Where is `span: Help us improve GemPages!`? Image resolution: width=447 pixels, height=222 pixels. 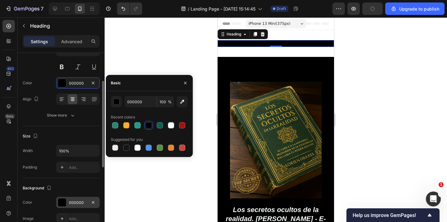 span: Help us improve GemPages! is located at coordinates (390, 215).